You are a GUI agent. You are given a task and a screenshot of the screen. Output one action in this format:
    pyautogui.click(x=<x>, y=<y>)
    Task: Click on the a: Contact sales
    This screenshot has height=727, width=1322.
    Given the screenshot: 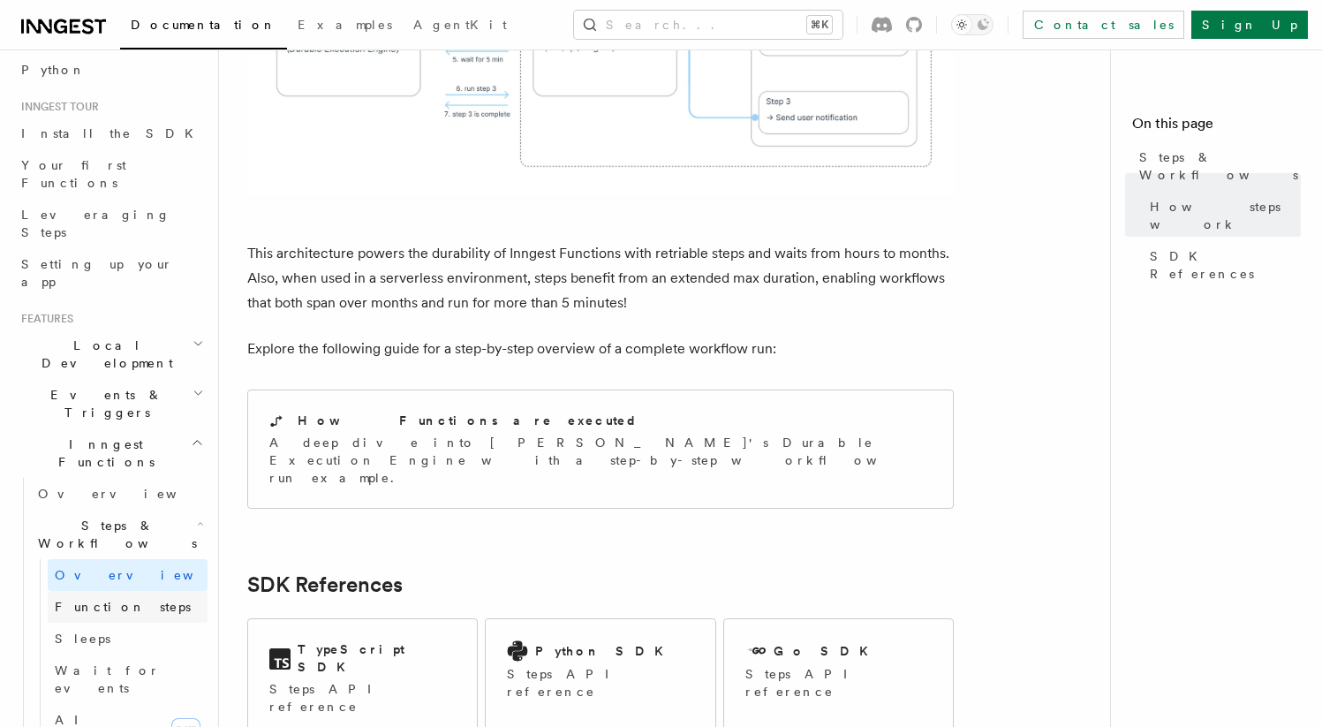 What is the action you would take?
    pyautogui.click(x=1103, y=25)
    